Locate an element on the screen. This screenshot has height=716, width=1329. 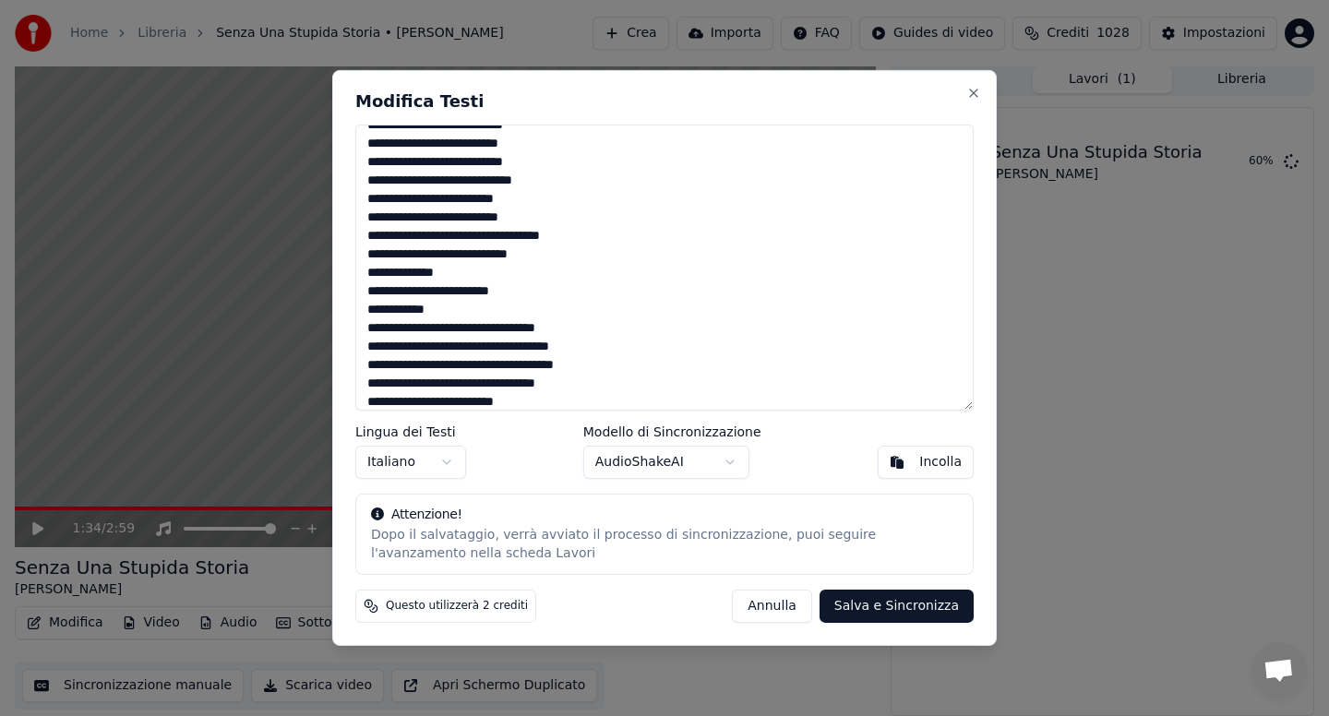
label: Lingua dei Testi is located at coordinates (411, 432).